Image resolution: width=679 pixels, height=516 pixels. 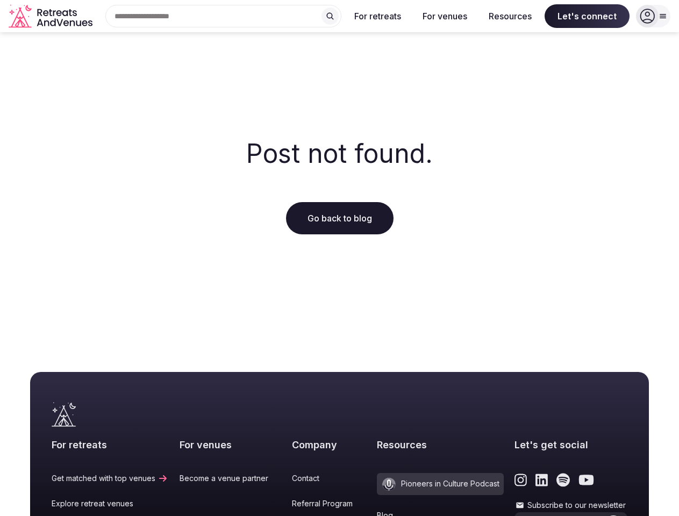 I want to click on h2: For venues, so click(x=230, y=444).